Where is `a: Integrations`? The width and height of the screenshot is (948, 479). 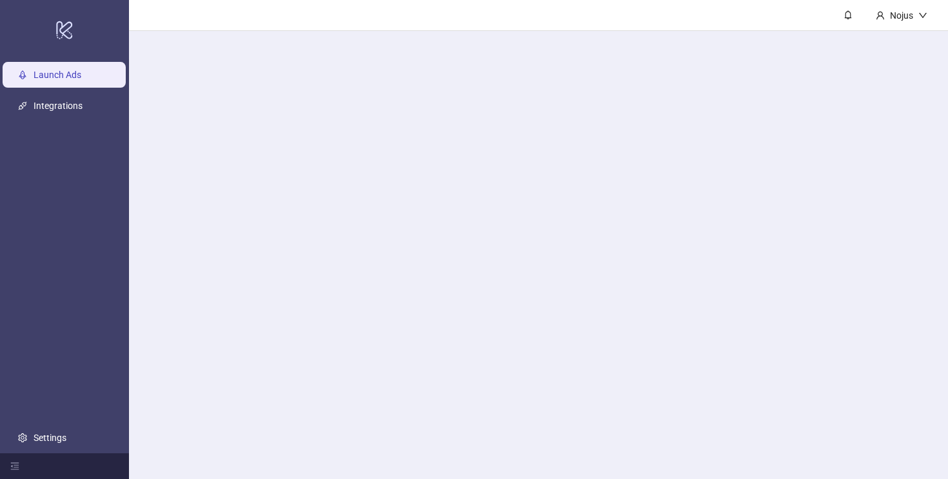
a: Integrations is located at coordinates (58, 106).